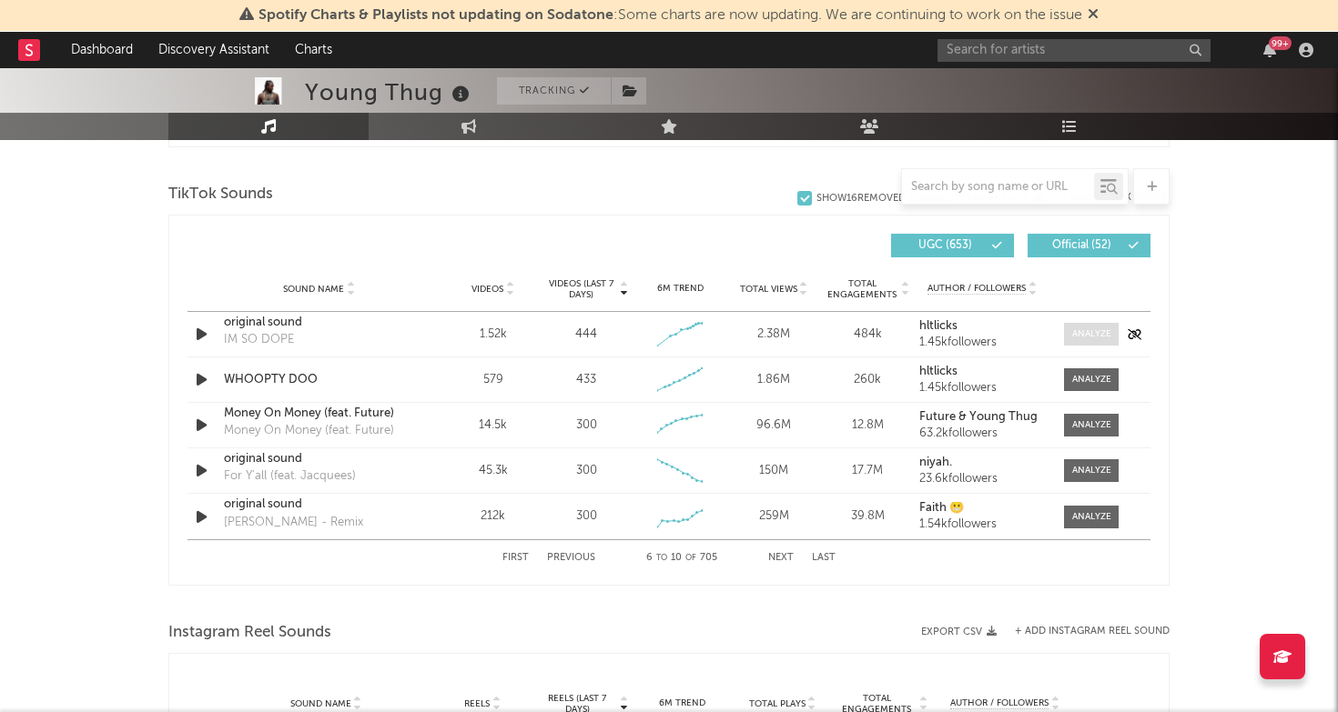  Describe the element at coordinates (982, 480) in the screenshot. I see `div: 23.6k followers` at that location.